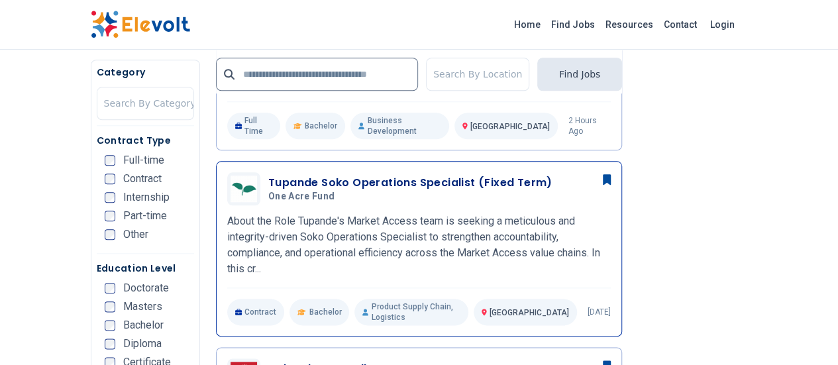 This screenshot has height=365, width=838. I want to click on input: Masters, so click(110, 307).